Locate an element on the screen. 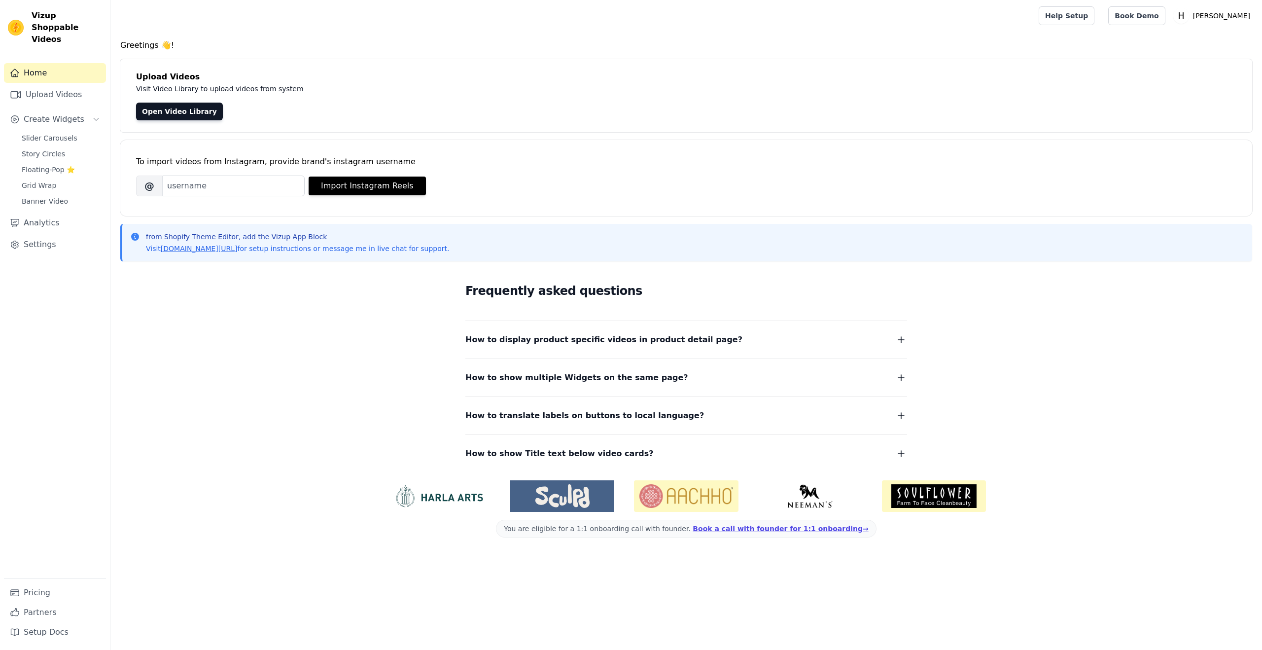  span: How to show multiple Widgets on the same page? is located at coordinates (577, 378).